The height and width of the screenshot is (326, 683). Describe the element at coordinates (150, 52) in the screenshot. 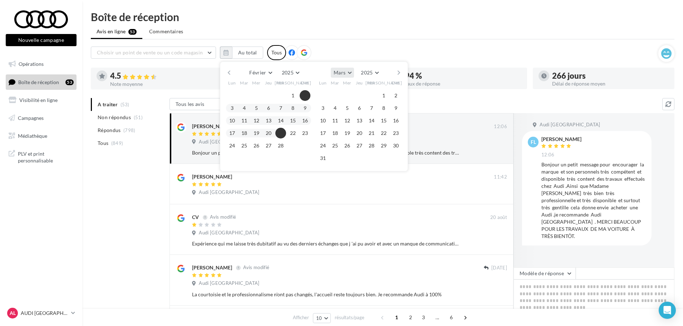

I see `span: Choisir un point de vente ou un code magasin` at that location.